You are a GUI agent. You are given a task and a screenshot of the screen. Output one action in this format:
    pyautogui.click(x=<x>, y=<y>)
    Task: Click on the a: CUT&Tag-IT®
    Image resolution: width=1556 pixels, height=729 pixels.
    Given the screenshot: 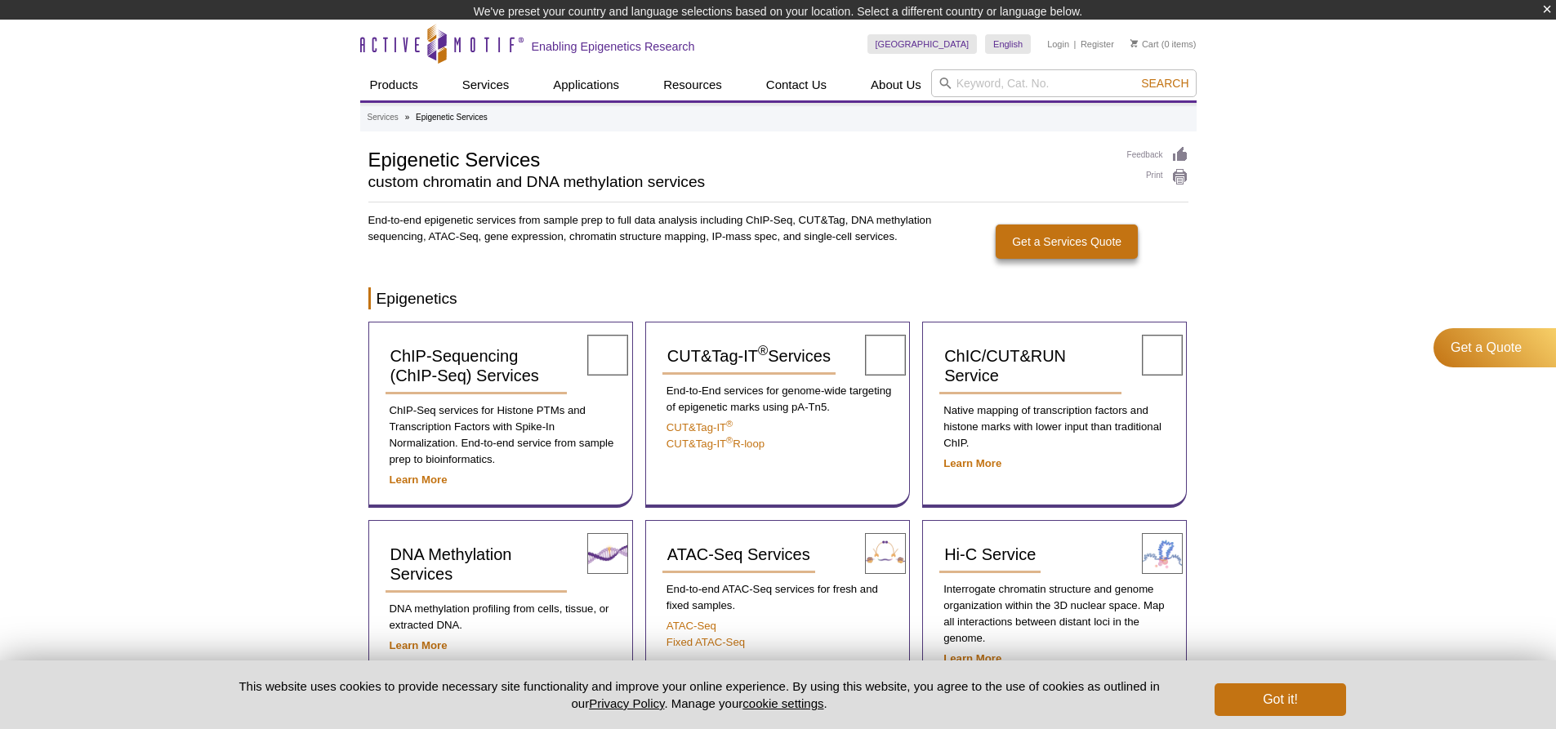 What is the action you would take?
    pyautogui.click(x=699, y=427)
    